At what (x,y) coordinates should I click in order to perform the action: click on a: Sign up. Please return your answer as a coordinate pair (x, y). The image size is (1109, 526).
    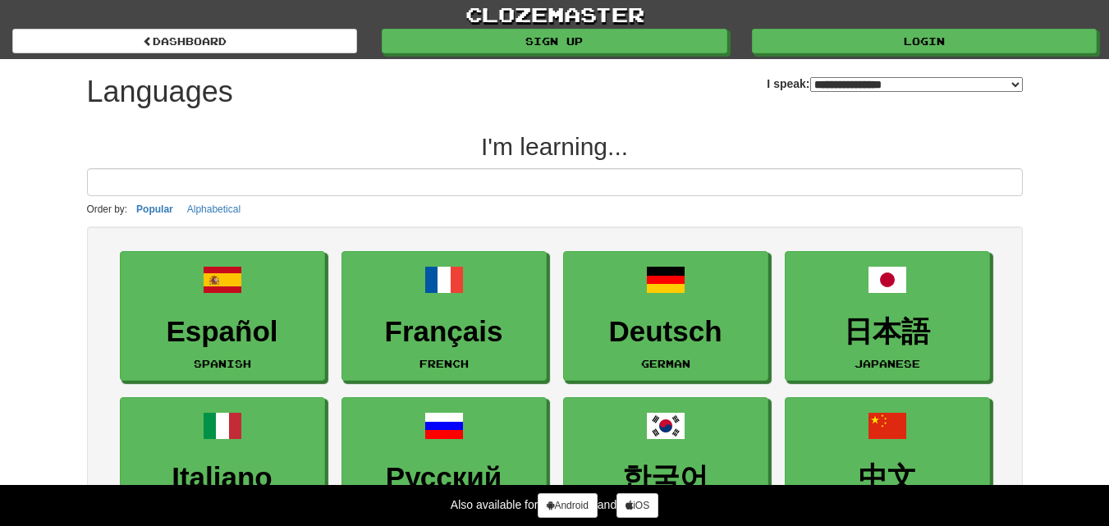
    Looking at the image, I should click on (554, 41).